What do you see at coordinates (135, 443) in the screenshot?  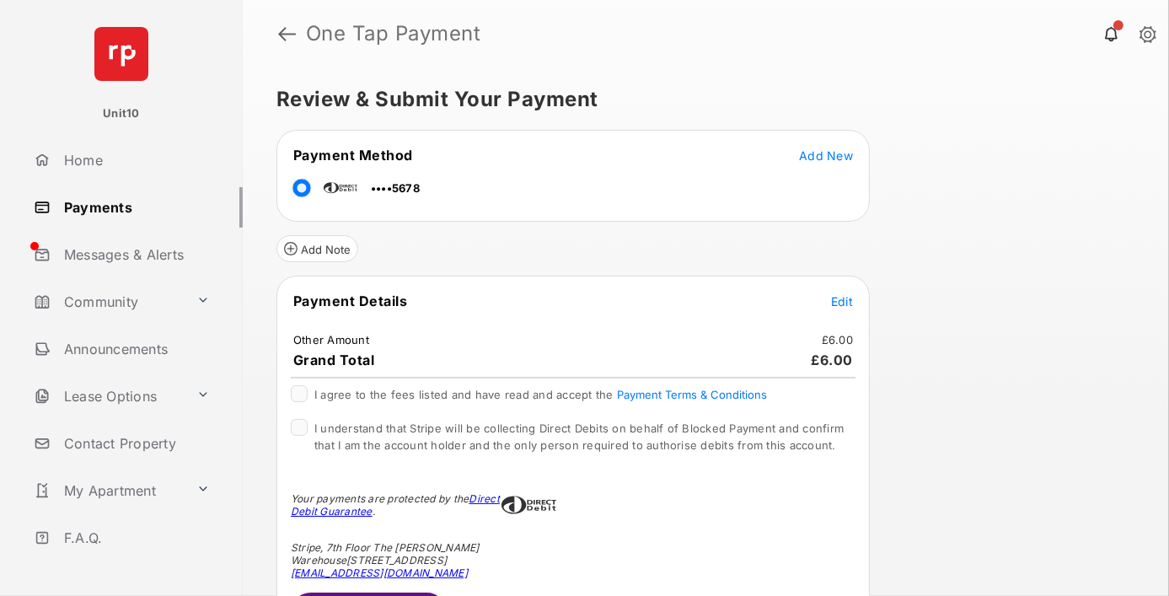 I see `a: Contact Property` at bounding box center [135, 443].